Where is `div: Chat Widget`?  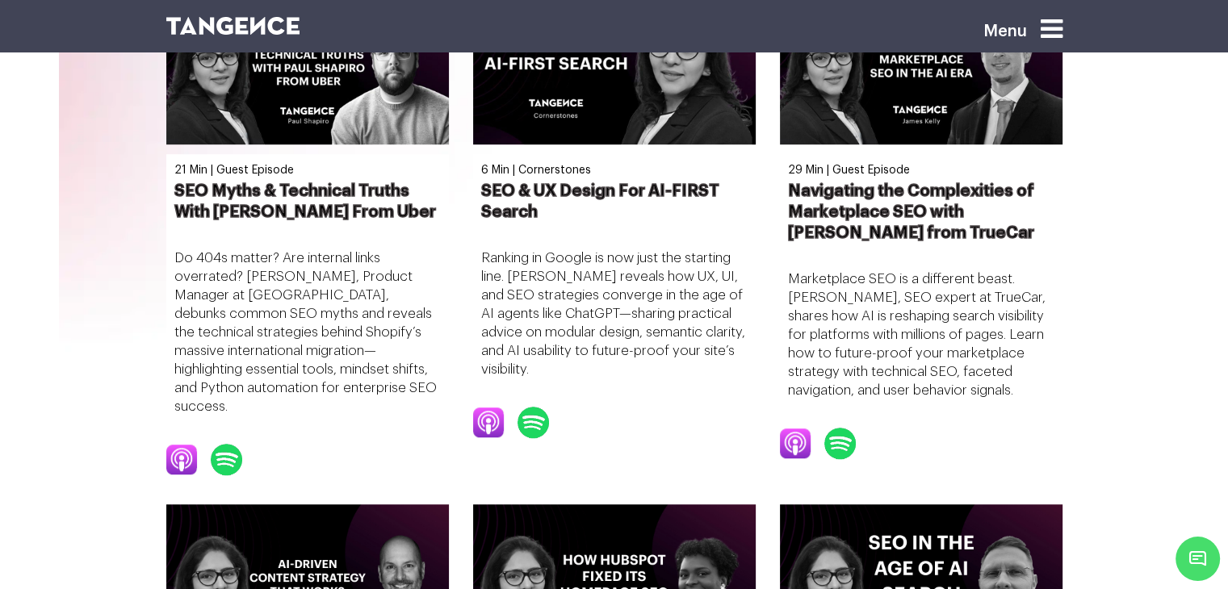
div: Chat Widget is located at coordinates (1197, 559).